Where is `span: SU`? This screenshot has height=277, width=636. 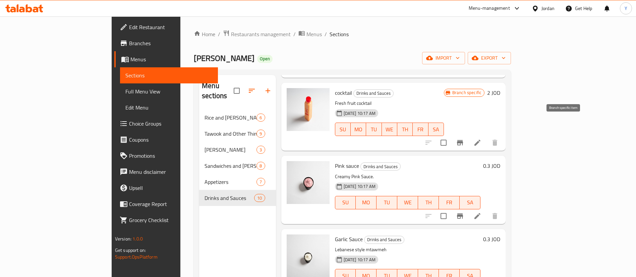 span: SU is located at coordinates (343, 130).